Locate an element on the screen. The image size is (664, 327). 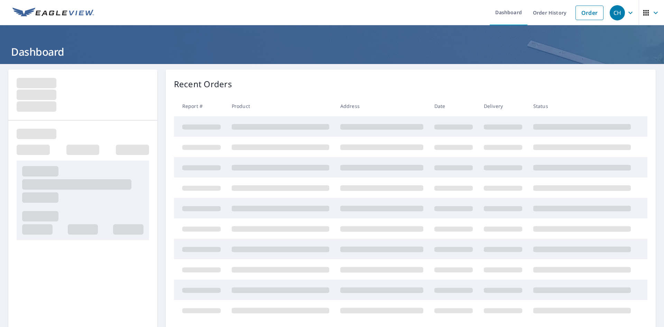
th: Address is located at coordinates (382, 106).